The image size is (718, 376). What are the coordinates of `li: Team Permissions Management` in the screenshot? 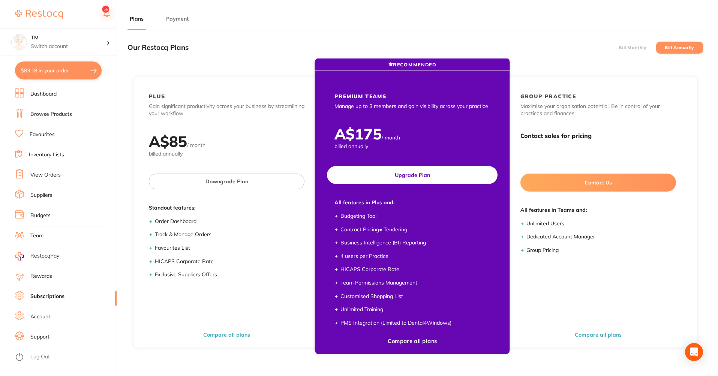 It's located at (415, 283).